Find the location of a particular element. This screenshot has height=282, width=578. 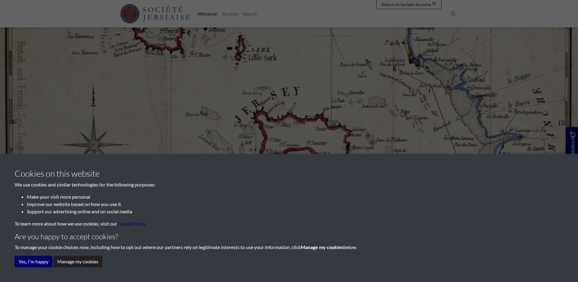

li: Make your visit more personal is located at coordinates (295, 197).